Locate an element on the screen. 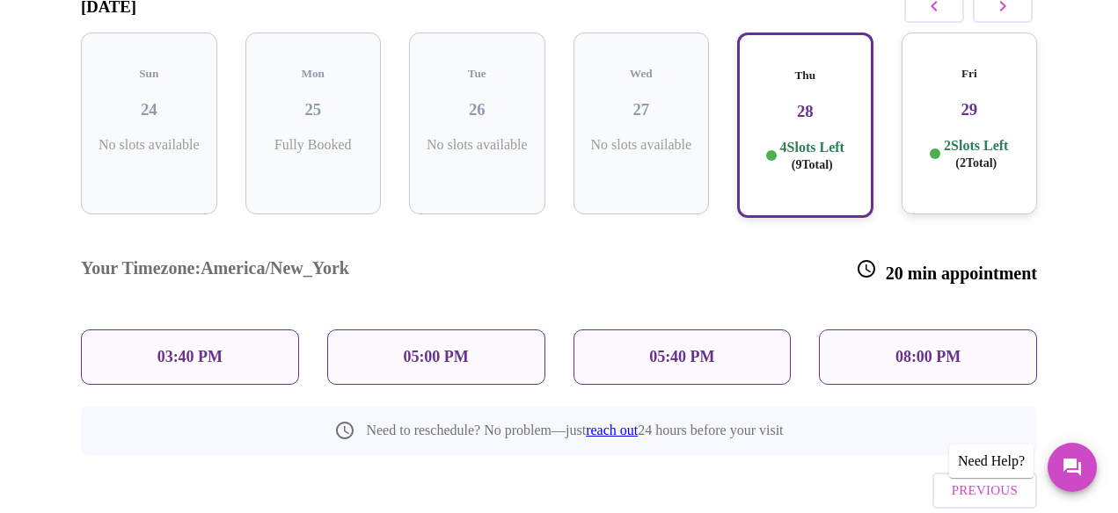 This screenshot has height=513, width=1118. p: Fully Booked is located at coordinates (313, 145).